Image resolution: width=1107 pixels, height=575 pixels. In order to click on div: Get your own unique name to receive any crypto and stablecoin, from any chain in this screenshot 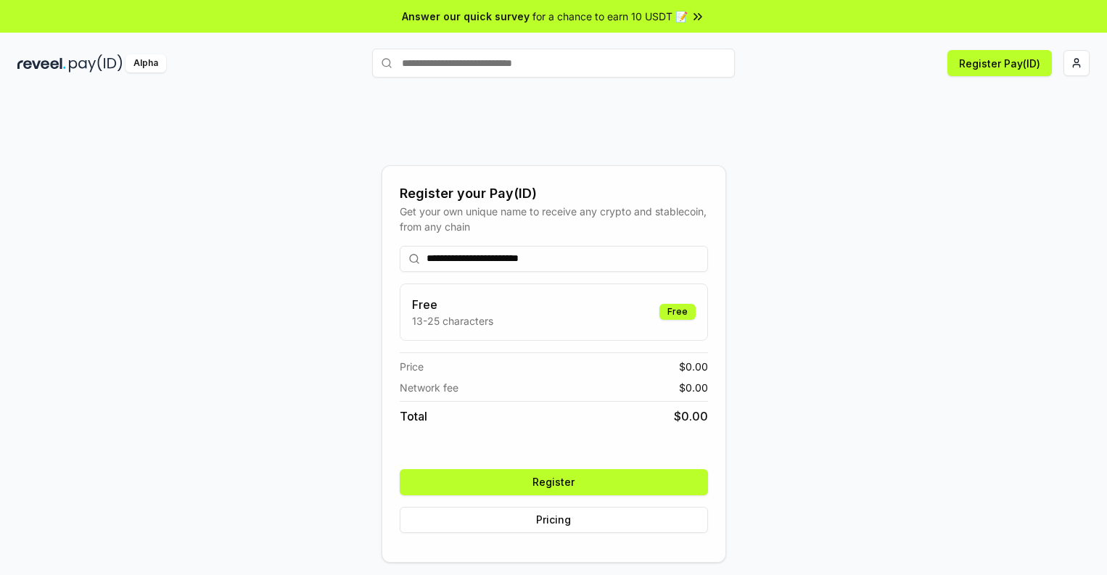, I will do `click(553, 219)`.